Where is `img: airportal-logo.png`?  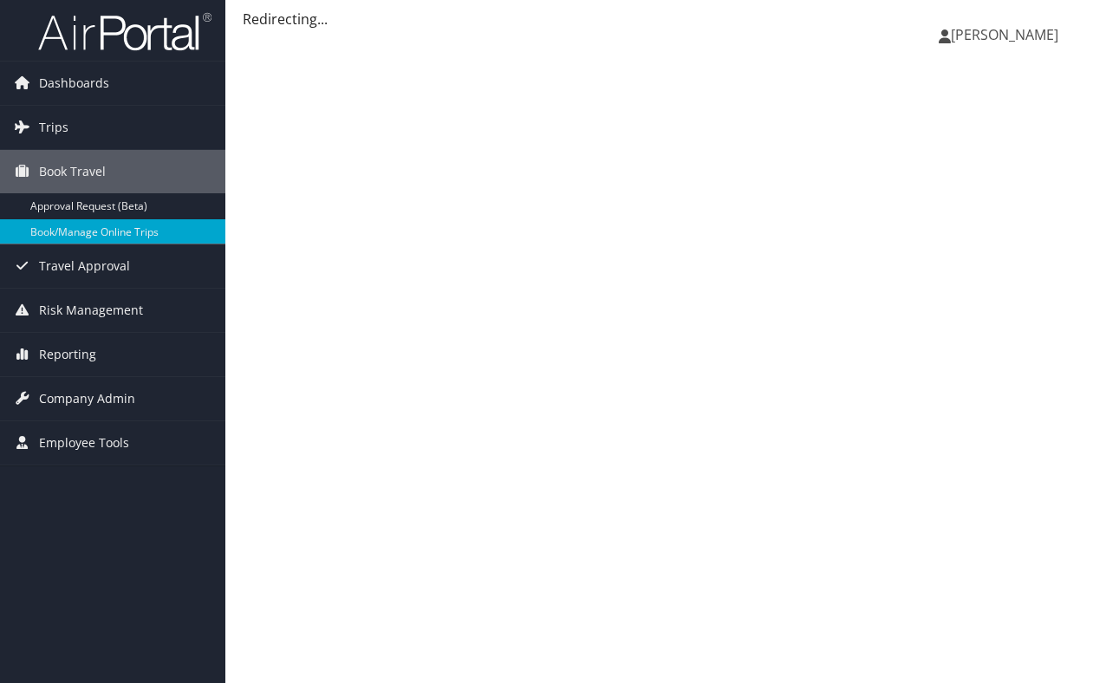
img: airportal-logo.png is located at coordinates (125, 31).